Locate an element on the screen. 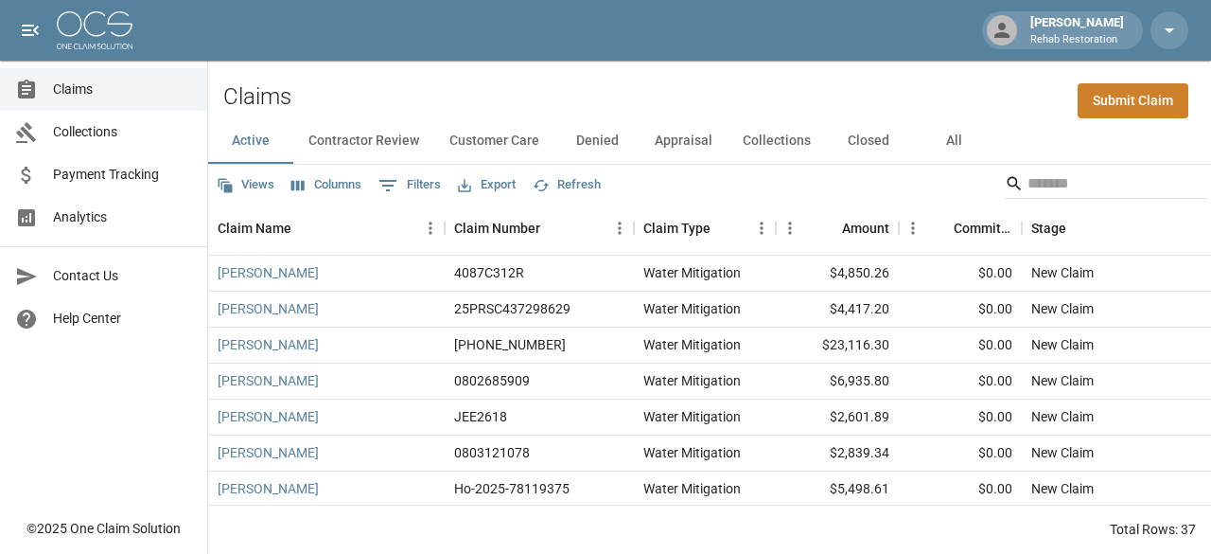 The image size is (1211, 554). button: Show filters is located at coordinates (410, 186).